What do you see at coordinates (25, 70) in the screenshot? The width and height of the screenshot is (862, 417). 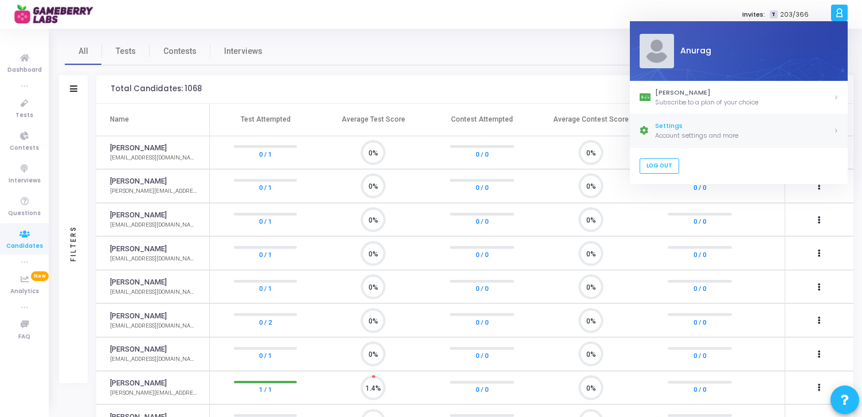 I see `span: Dashboard` at bounding box center [25, 70].